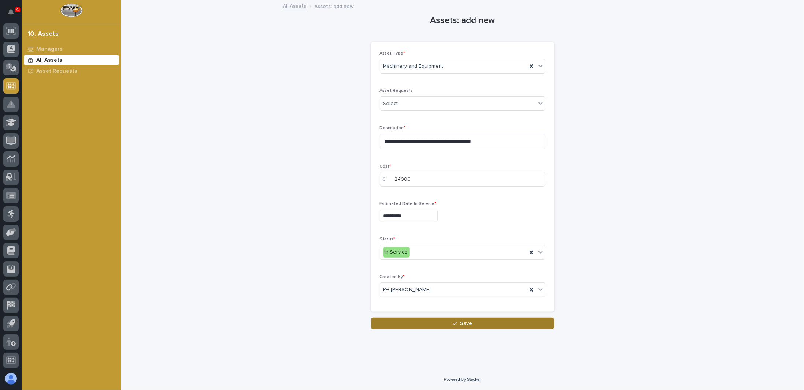  Describe the element at coordinates (392, 53) in the screenshot. I see `span: Asset Type` at that location.